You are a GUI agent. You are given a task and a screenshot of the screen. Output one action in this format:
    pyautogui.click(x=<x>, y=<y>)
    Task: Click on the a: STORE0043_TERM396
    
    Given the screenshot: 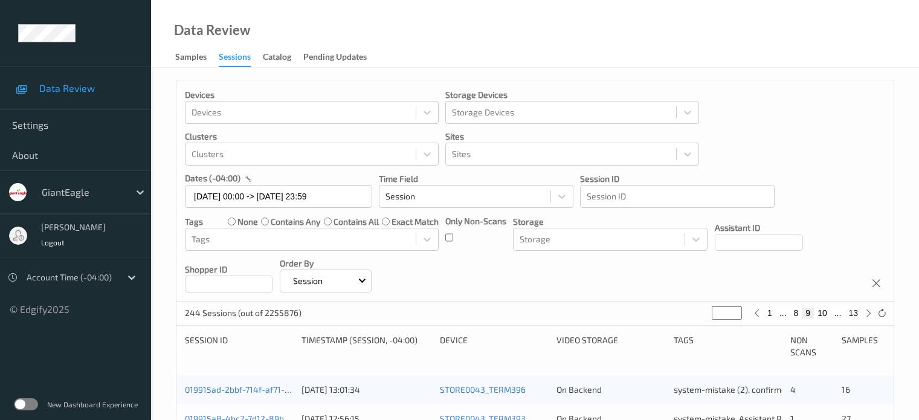 What is the action you would take?
    pyautogui.click(x=483, y=389)
    